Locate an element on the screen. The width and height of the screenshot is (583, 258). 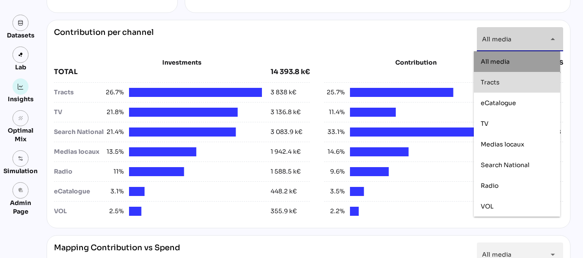
div: Simulation is located at coordinates (20, 171).